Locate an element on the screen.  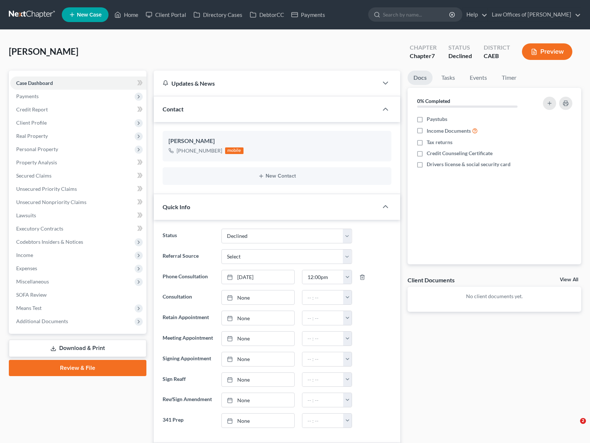
a: Download & Print is located at coordinates (78, 348).